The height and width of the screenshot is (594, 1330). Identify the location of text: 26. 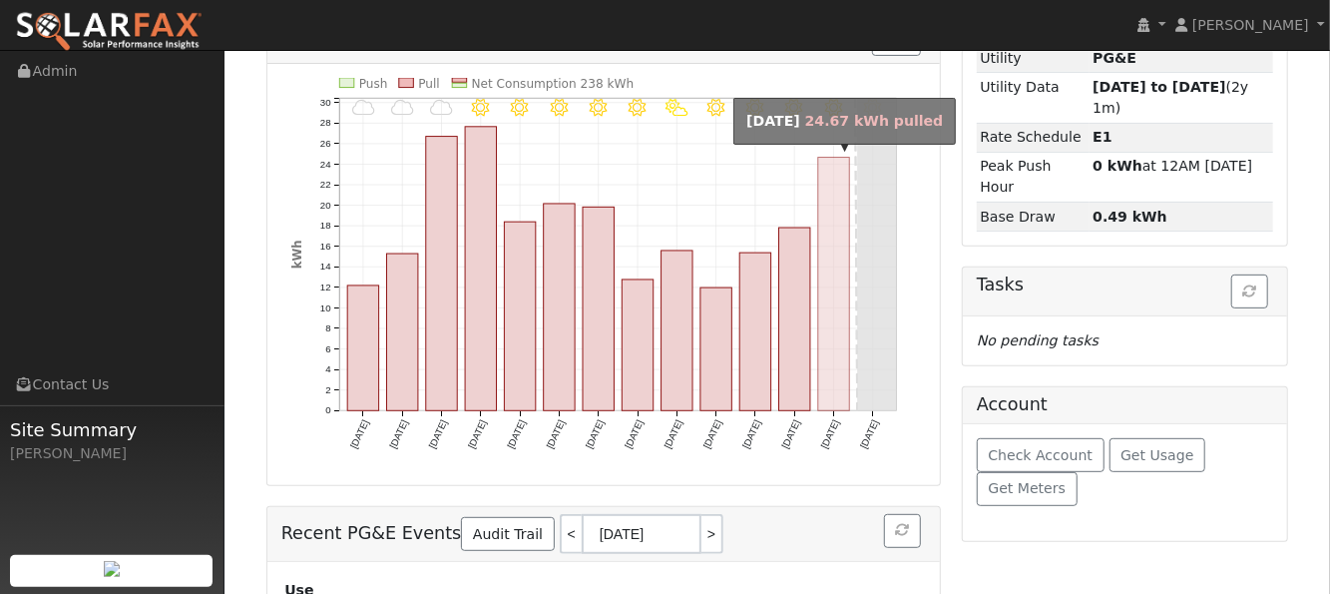
(325, 143).